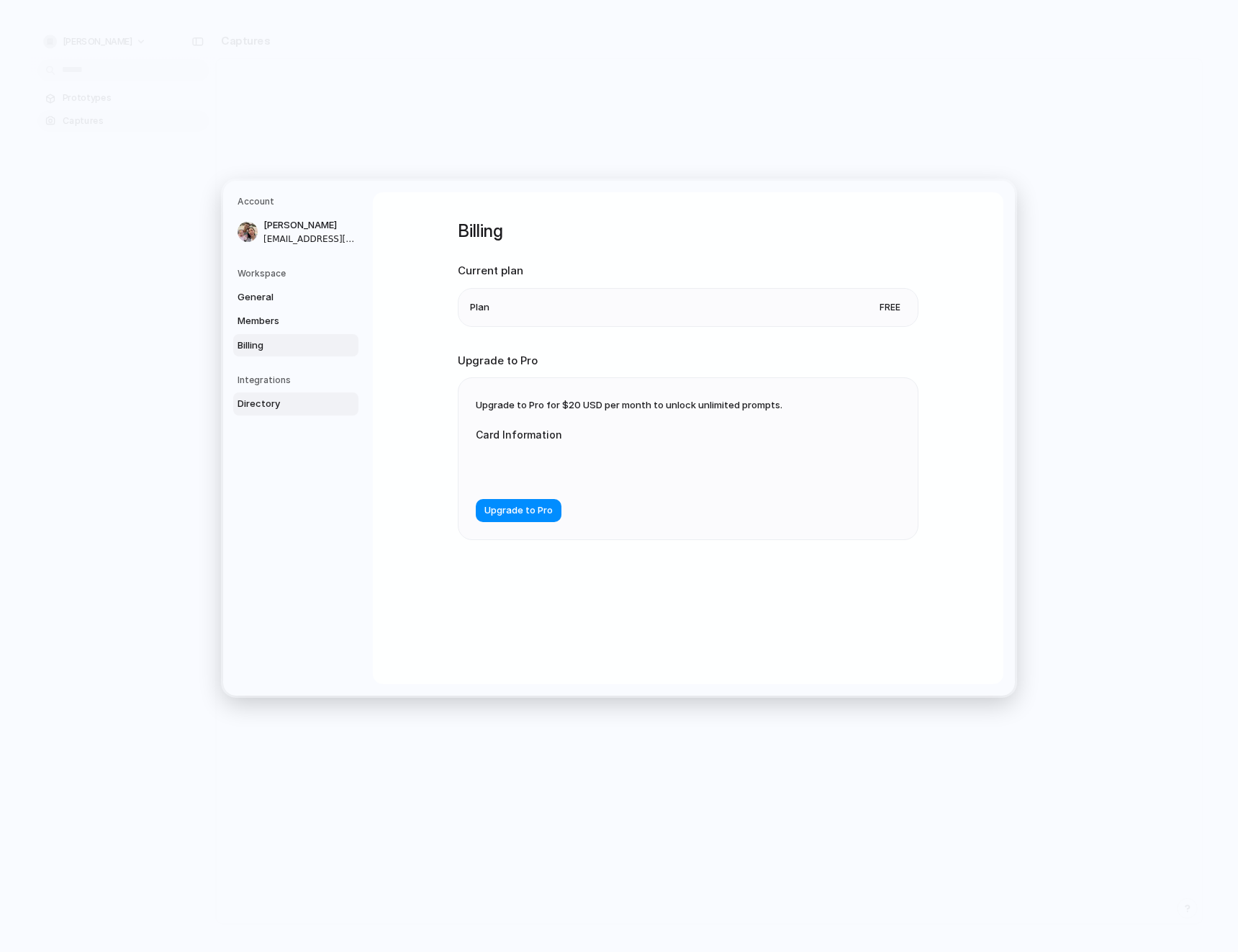  Describe the element at coordinates (296, 321) in the screenshot. I see `a: Members` at that location.